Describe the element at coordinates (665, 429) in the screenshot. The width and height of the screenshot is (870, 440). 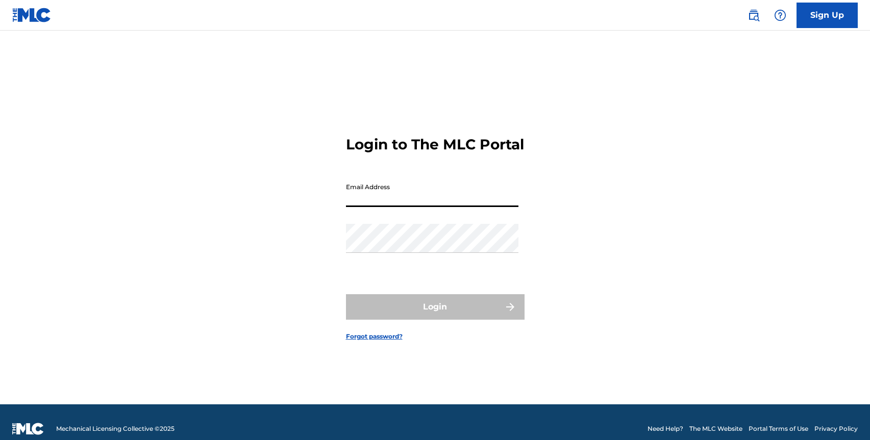
I see `a: Need Help?` at that location.